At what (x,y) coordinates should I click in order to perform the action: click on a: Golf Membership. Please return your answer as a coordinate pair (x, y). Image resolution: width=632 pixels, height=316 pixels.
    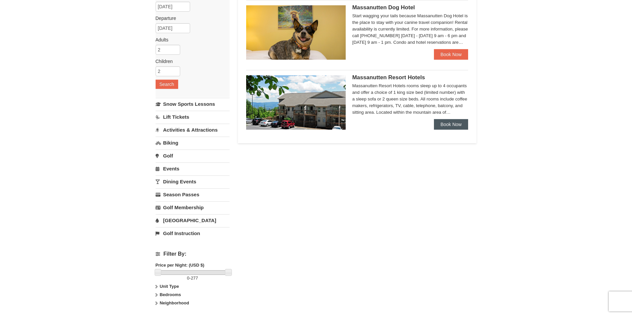
    Looking at the image, I should click on (192, 207).